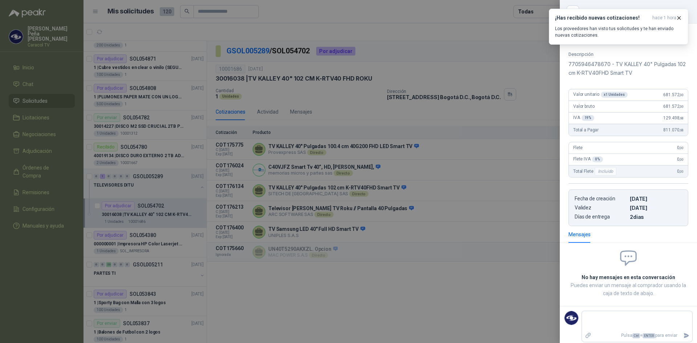  Describe the element at coordinates (601, 217) in the screenshot. I see `p: Días de entrega` at that location.